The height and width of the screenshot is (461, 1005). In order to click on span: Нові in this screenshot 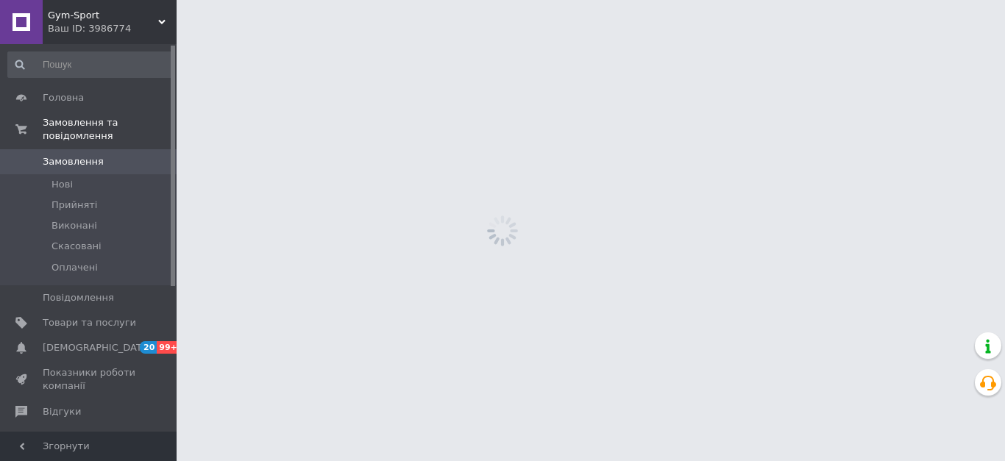, I will do `click(62, 185)`.